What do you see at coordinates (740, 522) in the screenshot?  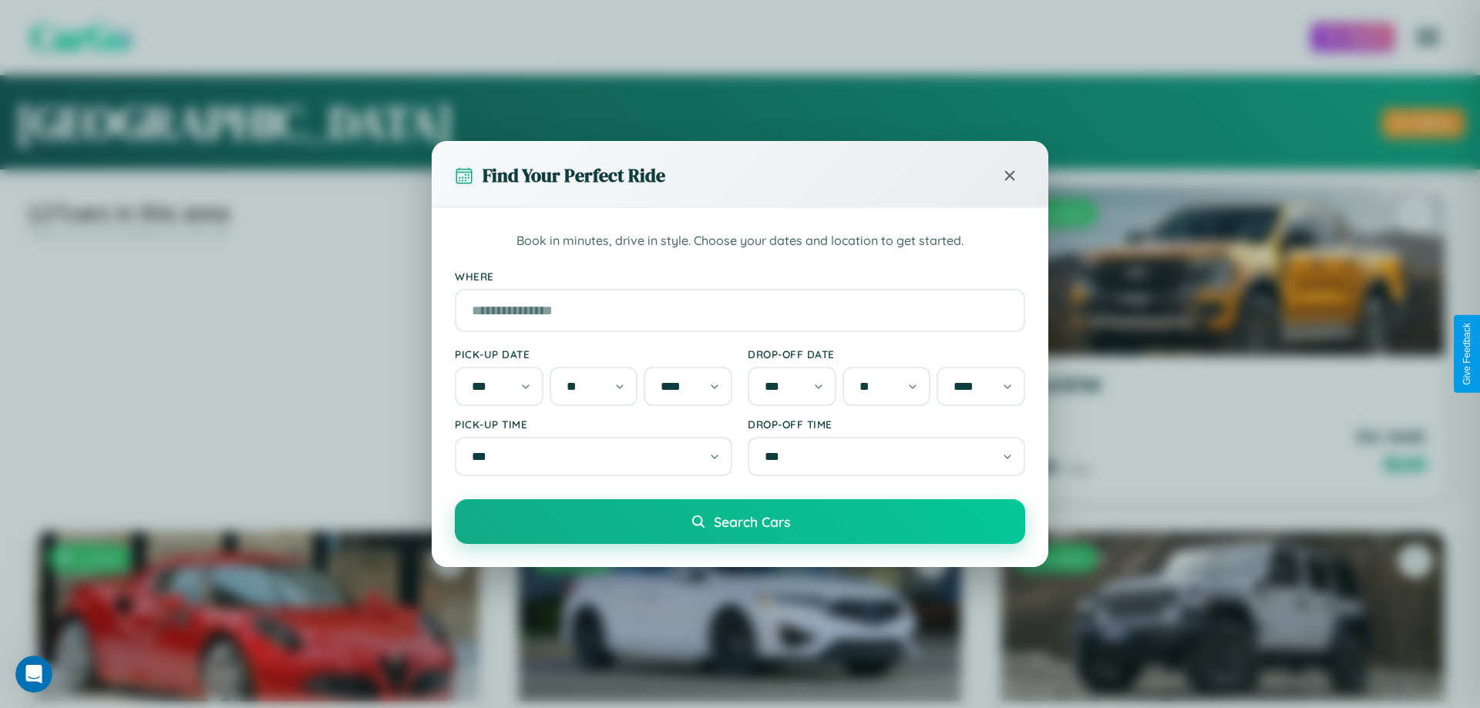 I see `button: Search Cars` at bounding box center [740, 522].